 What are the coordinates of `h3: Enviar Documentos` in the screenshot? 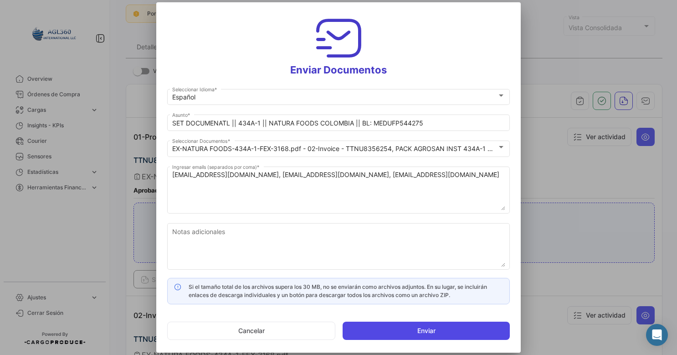 It's located at (339, 45).